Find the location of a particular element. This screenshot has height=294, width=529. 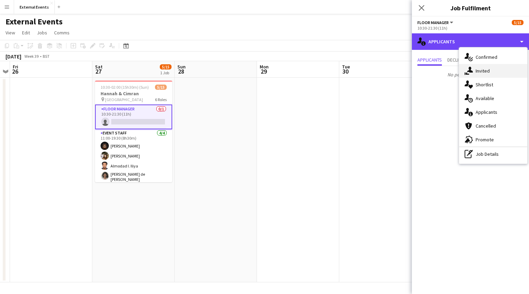

h1: External Events is located at coordinates (34, 22).